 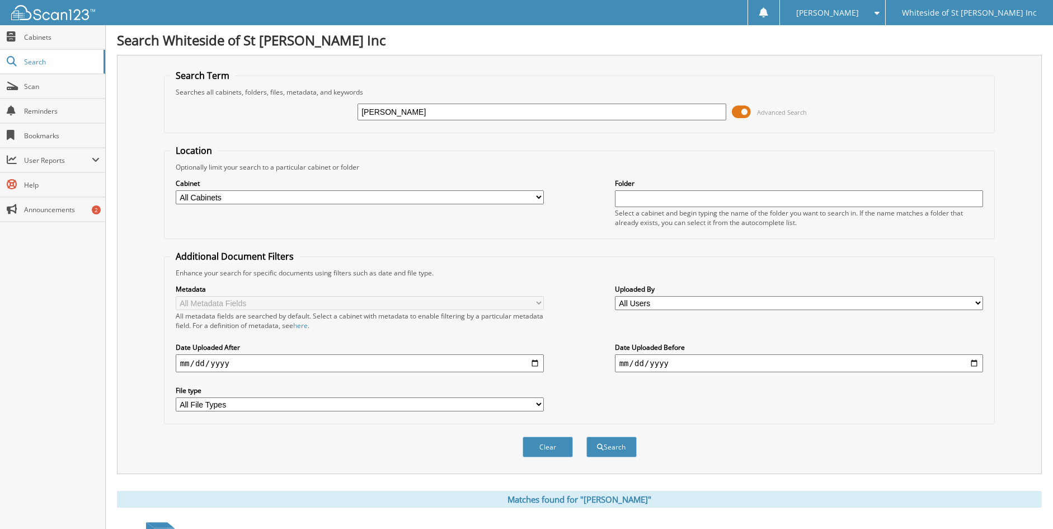 What do you see at coordinates (782, 112) in the screenshot?
I see `span: Advanced Search` at bounding box center [782, 112].